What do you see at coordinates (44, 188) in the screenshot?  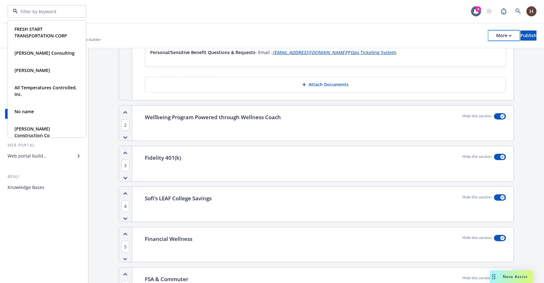 I see `a: Knowledge Bases` at bounding box center [44, 188].